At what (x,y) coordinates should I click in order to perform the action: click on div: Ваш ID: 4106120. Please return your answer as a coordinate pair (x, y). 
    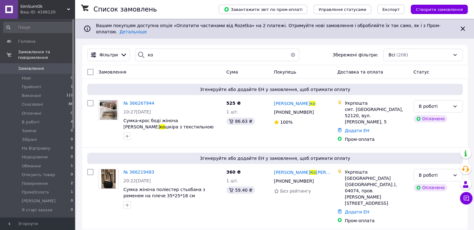
    Looking at the image, I should click on (47, 12).